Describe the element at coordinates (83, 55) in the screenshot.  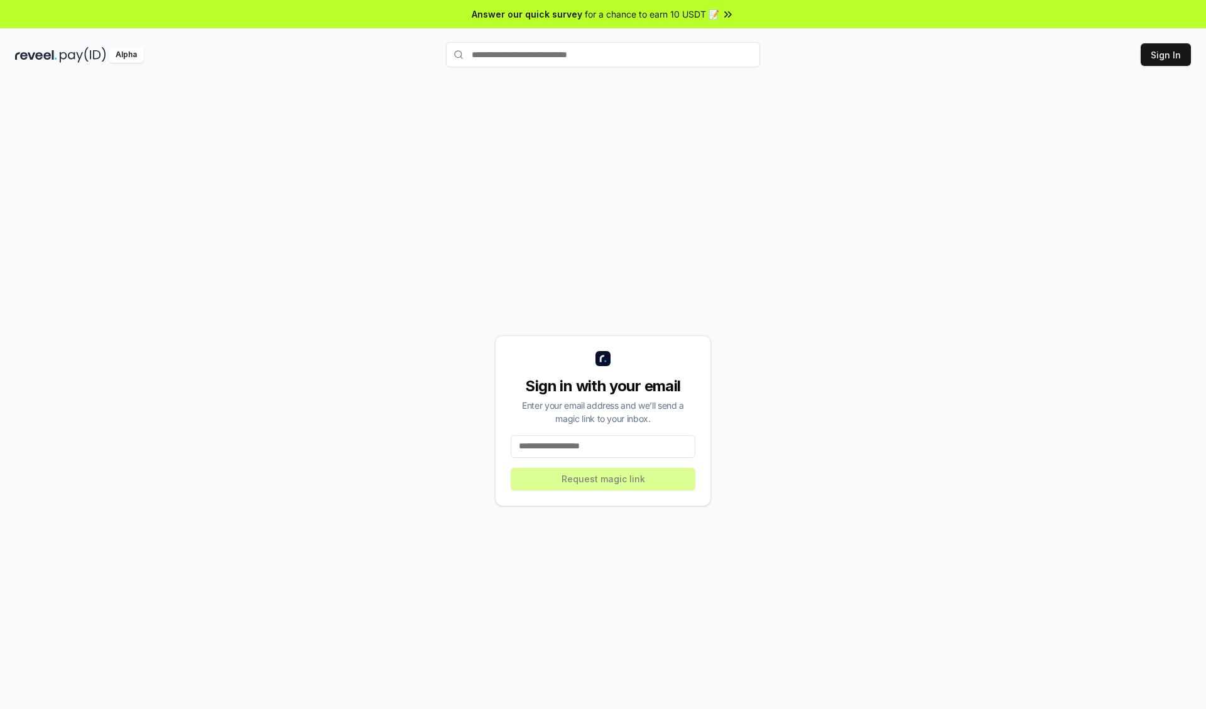
I see `img: pay_id` at that location.